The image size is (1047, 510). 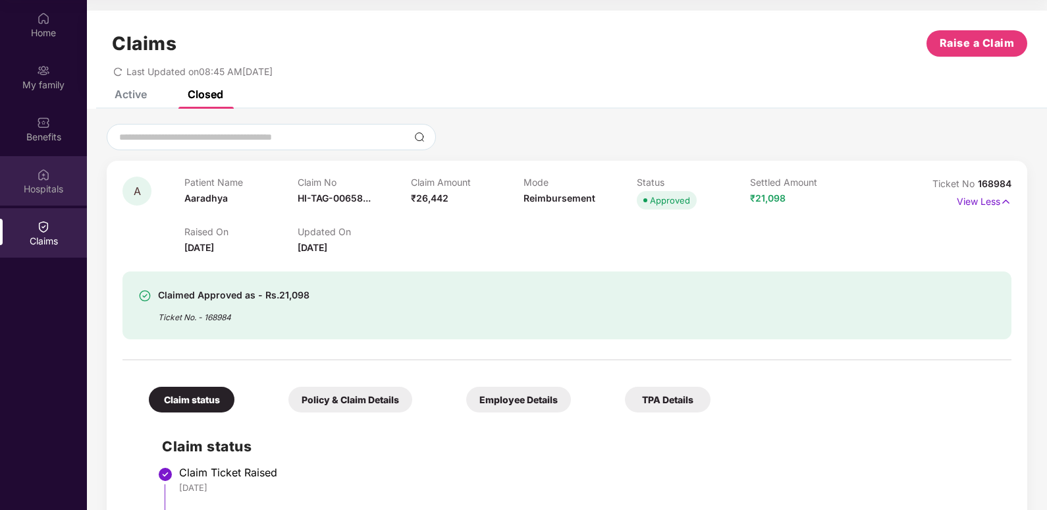 What do you see at coordinates (145, 296) in the screenshot?
I see `img: svg+xml;base64,PHN2ZyBpZD0iU3VjY2Vzcy0zMngzMiIgeG1sbnM9Imh0dHA6Ly93d3cudzMub3JnLzIwMDAvc3ZnIiB3aW...` at bounding box center [145, 296].